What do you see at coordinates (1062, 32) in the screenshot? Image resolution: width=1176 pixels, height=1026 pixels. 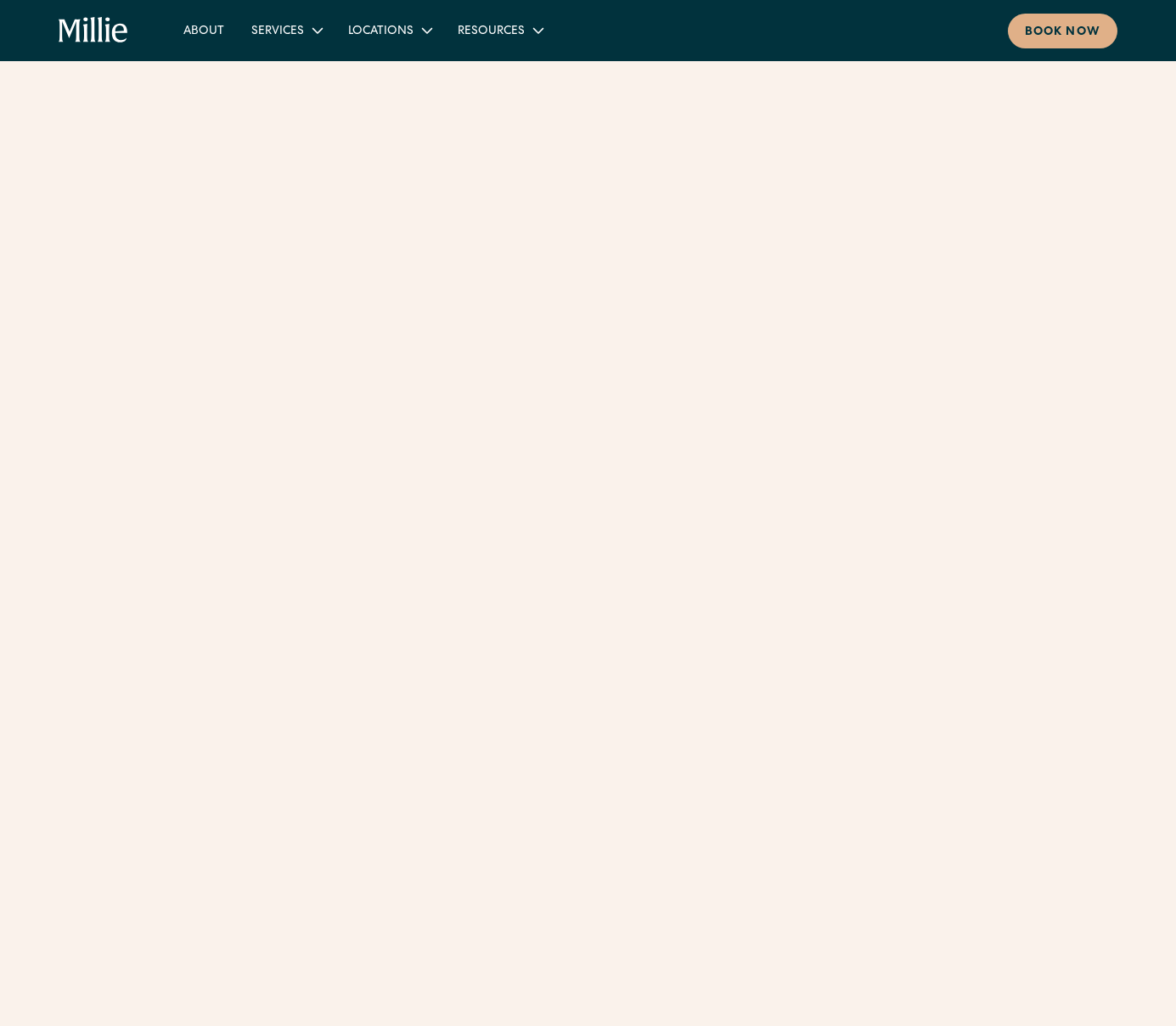 I see `div: Book now` at bounding box center [1062, 32].